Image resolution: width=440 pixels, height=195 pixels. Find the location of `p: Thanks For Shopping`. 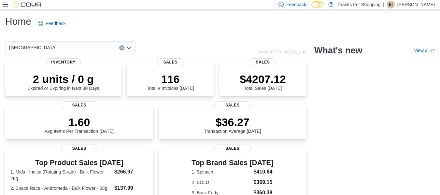

p: Thanks For Shopping is located at coordinates (359, 5).